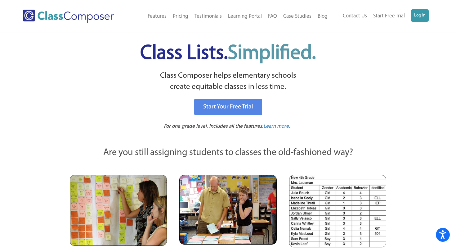 The height and width of the screenshot is (248, 456). What do you see at coordinates (323, 16) in the screenshot?
I see `a: Blog` at bounding box center [323, 16].